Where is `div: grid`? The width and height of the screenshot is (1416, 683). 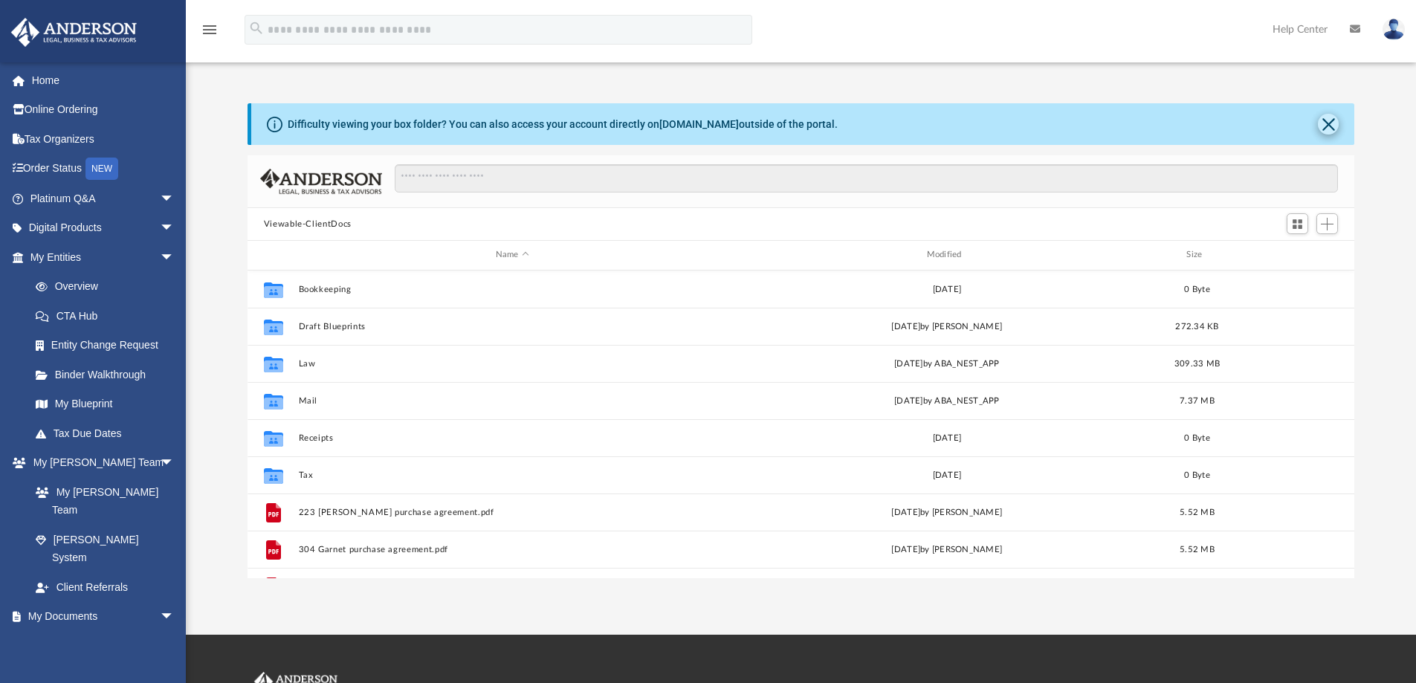 div: grid is located at coordinates (801, 424).